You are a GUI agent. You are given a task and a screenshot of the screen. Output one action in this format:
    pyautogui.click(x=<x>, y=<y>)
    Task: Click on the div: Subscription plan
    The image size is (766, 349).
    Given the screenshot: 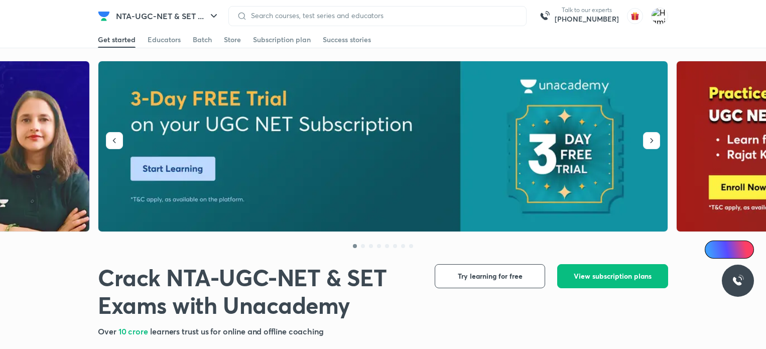 What is the action you would take?
    pyautogui.click(x=282, y=40)
    